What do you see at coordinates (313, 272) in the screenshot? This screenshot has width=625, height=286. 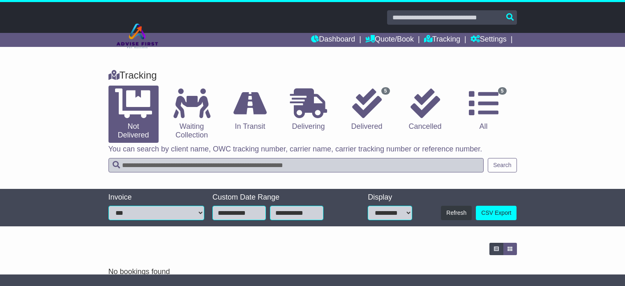 I see `div: No bookings found` at bounding box center [313, 272].